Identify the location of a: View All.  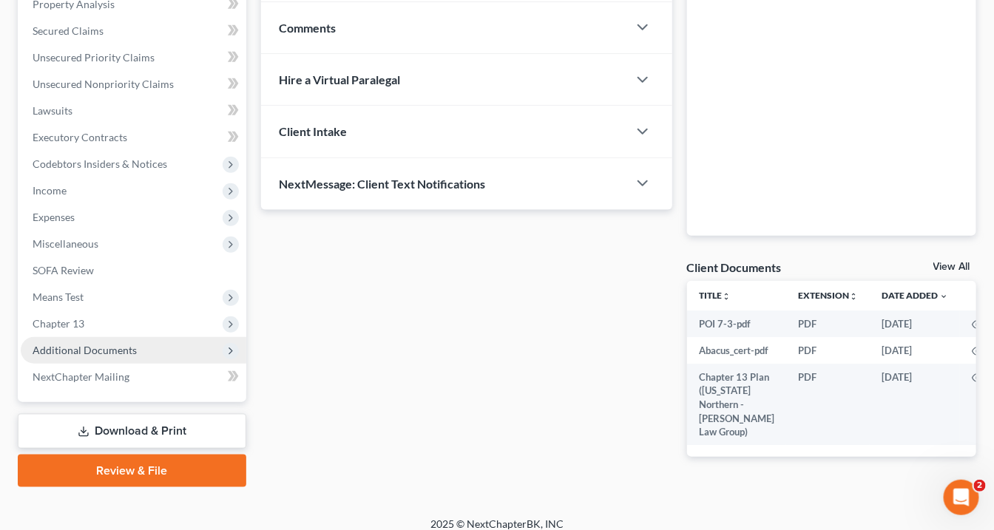
(952, 267).